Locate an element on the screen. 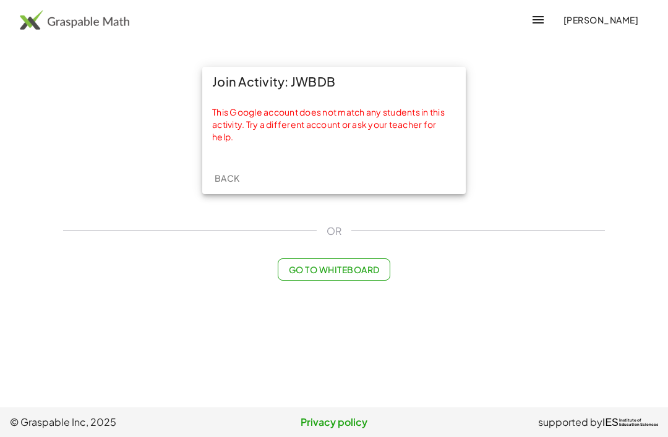 The height and width of the screenshot is (437, 668). div: This Google account does not match any students in this activity. Try a different account or ask ... is located at coordinates (334, 125).